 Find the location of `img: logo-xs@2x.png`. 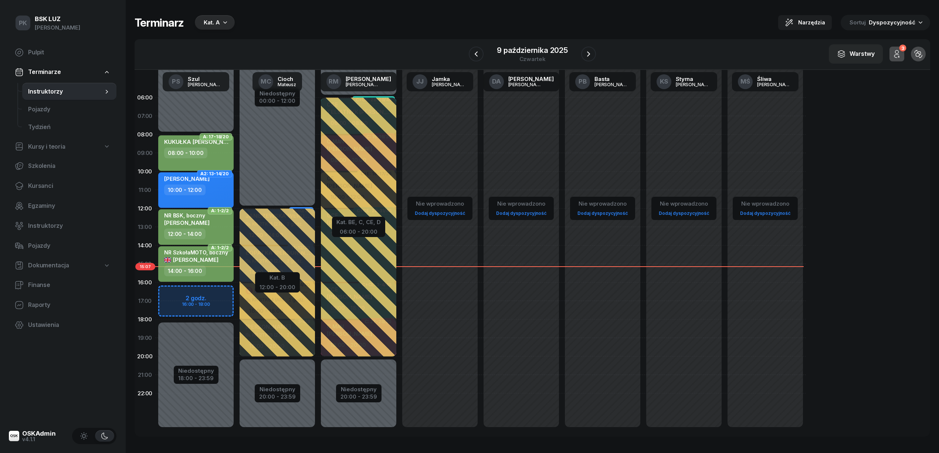

img: logo-xs@2x.png is located at coordinates (14, 436).